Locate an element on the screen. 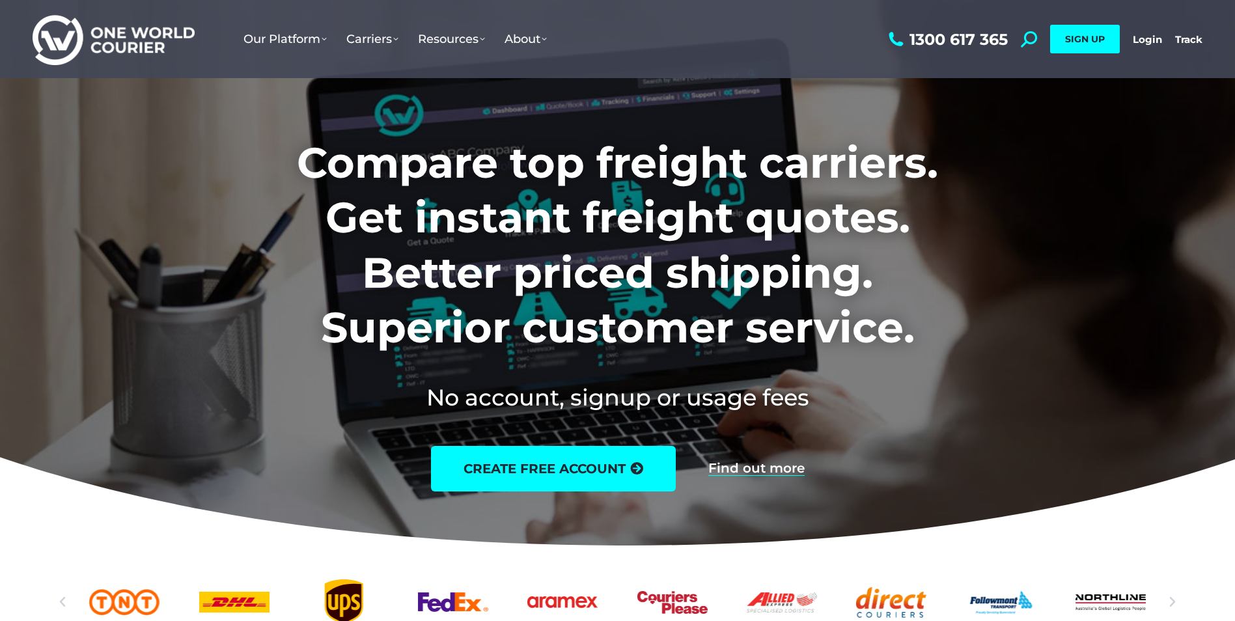 The height and width of the screenshot is (621, 1235). a: Our Platform is located at coordinates (285, 39).